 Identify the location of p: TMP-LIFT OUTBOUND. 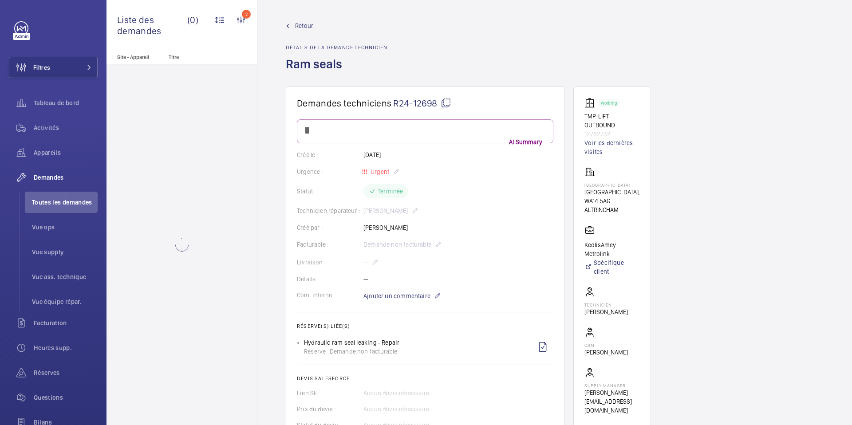
(612, 121).